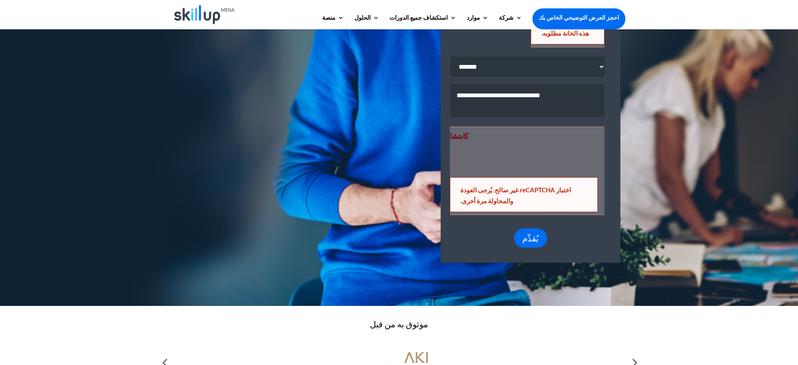 This screenshot has height=365, width=798. What do you see at coordinates (777, 345) in the screenshot?
I see `div: أداة الدردشة` at bounding box center [777, 345].